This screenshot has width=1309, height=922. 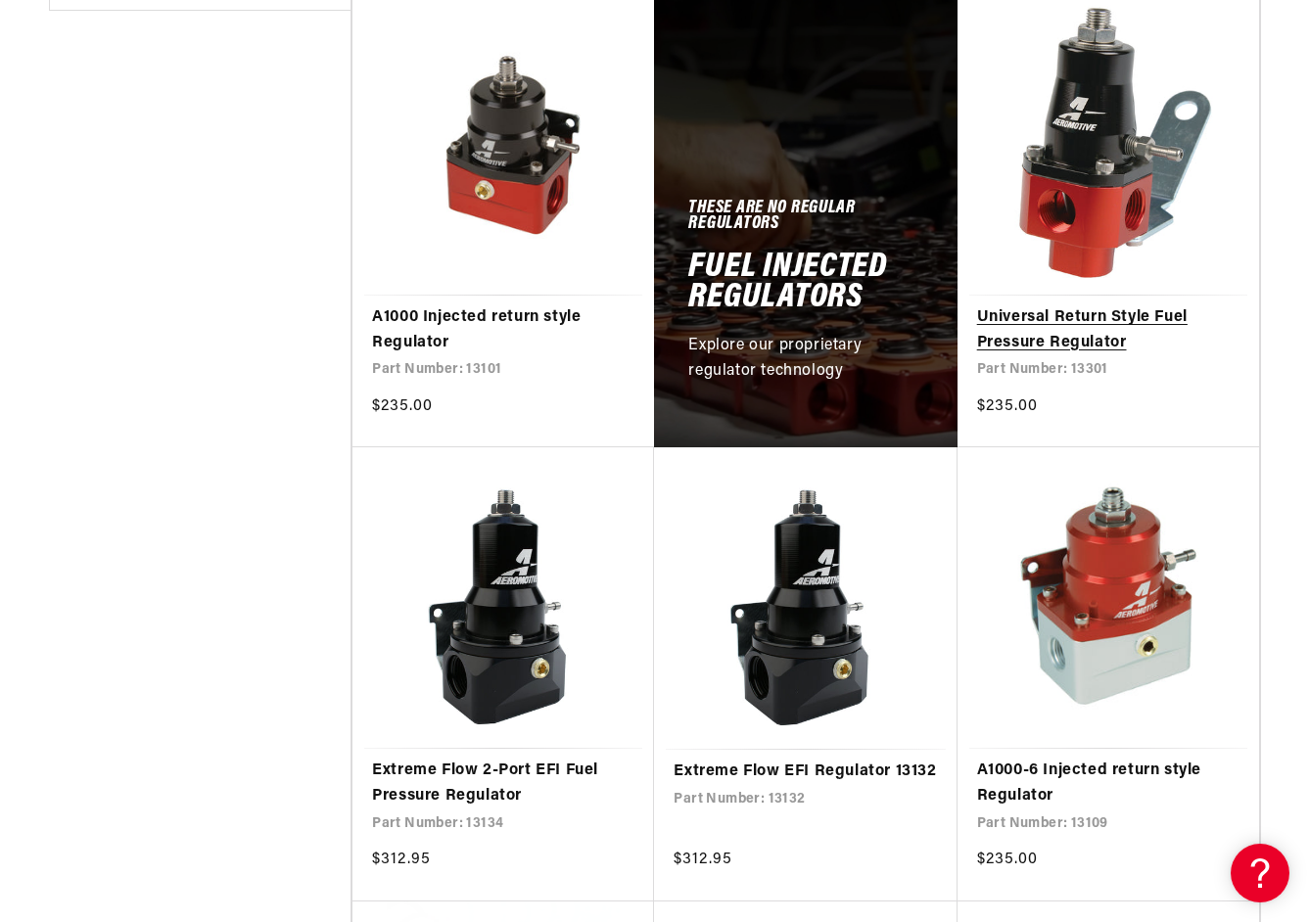 I want to click on h2: Fuel Injected Regulators, so click(x=805, y=283).